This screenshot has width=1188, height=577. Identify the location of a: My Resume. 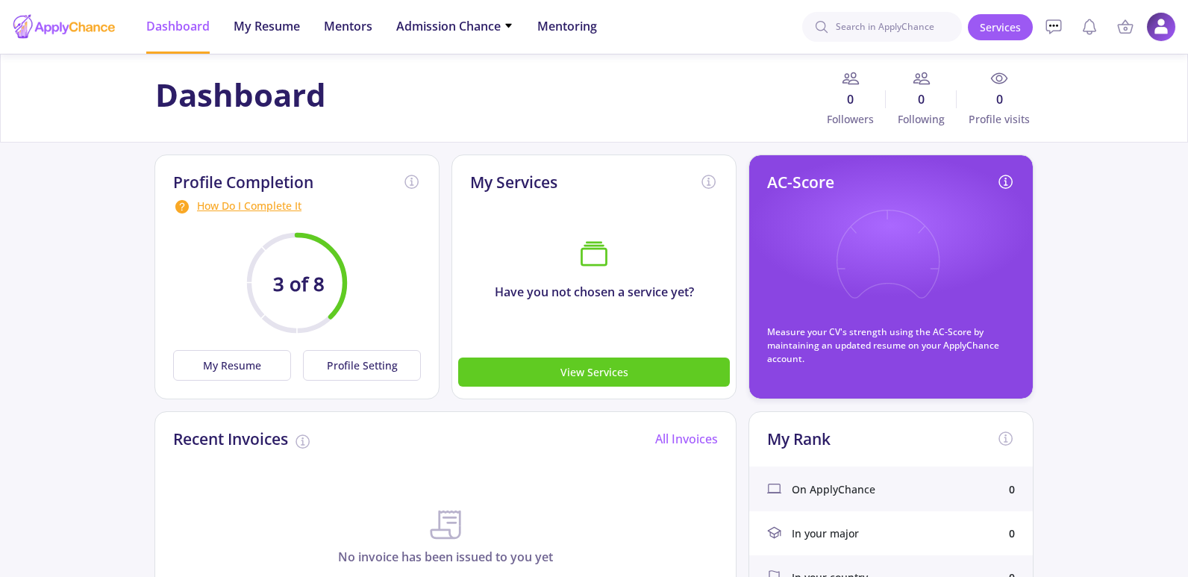
(235, 365).